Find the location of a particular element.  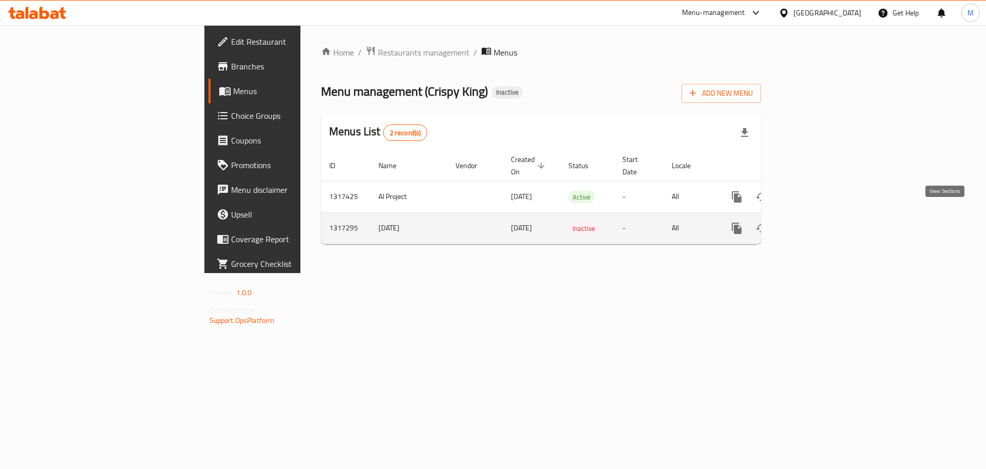

span: Locale is located at coordinates (688, 165).